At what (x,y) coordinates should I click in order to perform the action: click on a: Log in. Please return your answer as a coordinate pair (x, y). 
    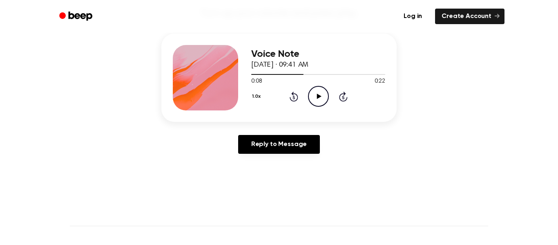
    Looking at the image, I should click on (413, 16).